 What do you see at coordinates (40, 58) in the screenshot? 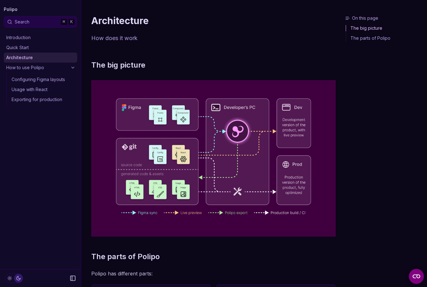
I see `a: Architecture` at bounding box center [40, 58].